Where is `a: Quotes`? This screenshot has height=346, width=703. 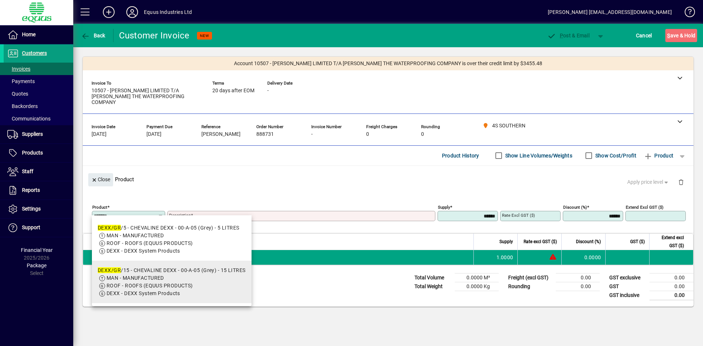 a: Quotes is located at coordinates (38, 94).